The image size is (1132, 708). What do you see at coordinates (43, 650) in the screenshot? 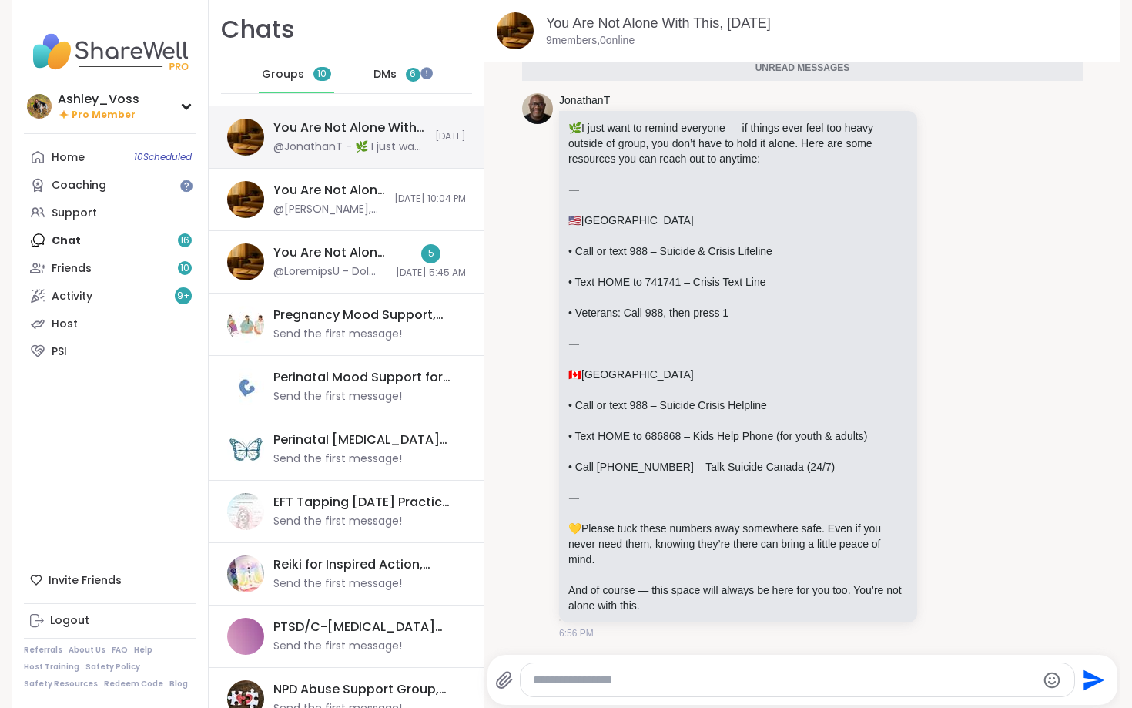
I see `a: Referrals` at bounding box center [43, 650].